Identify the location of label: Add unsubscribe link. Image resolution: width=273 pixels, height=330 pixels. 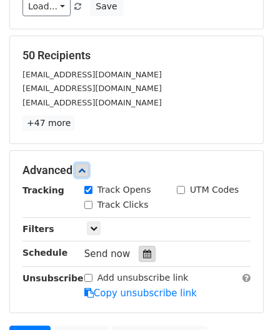
(143, 278).